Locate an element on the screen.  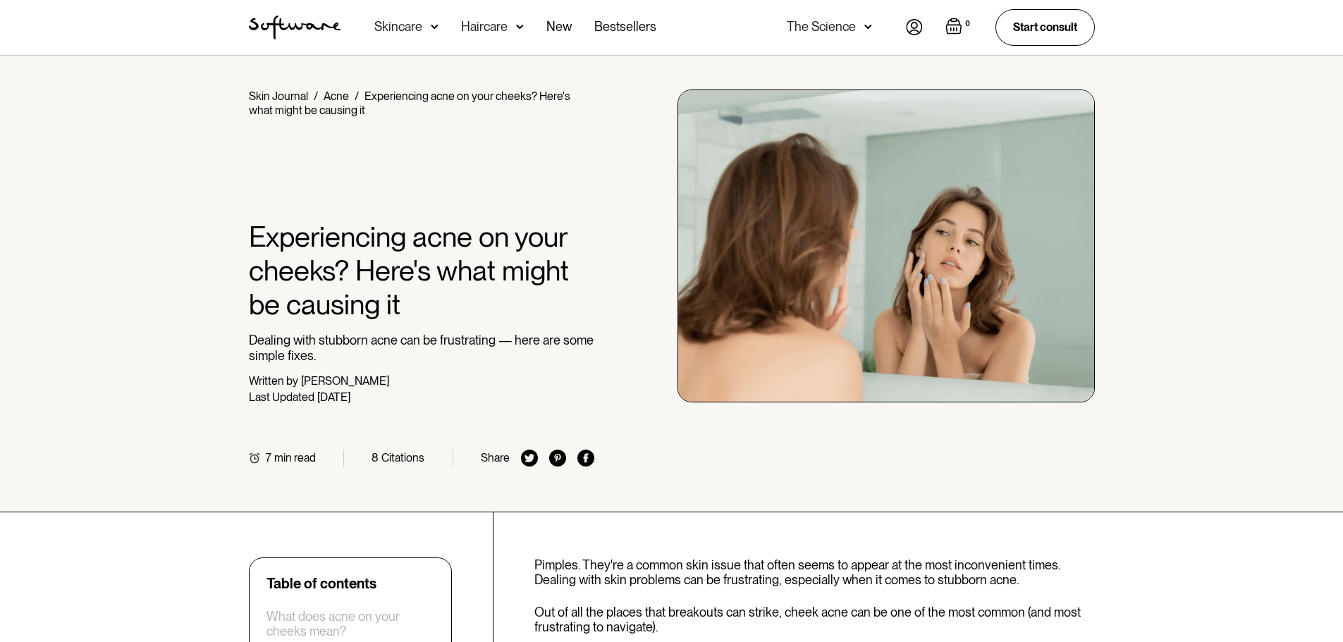
div: What does acne on your cheeks mean? is located at coordinates (350, 624).